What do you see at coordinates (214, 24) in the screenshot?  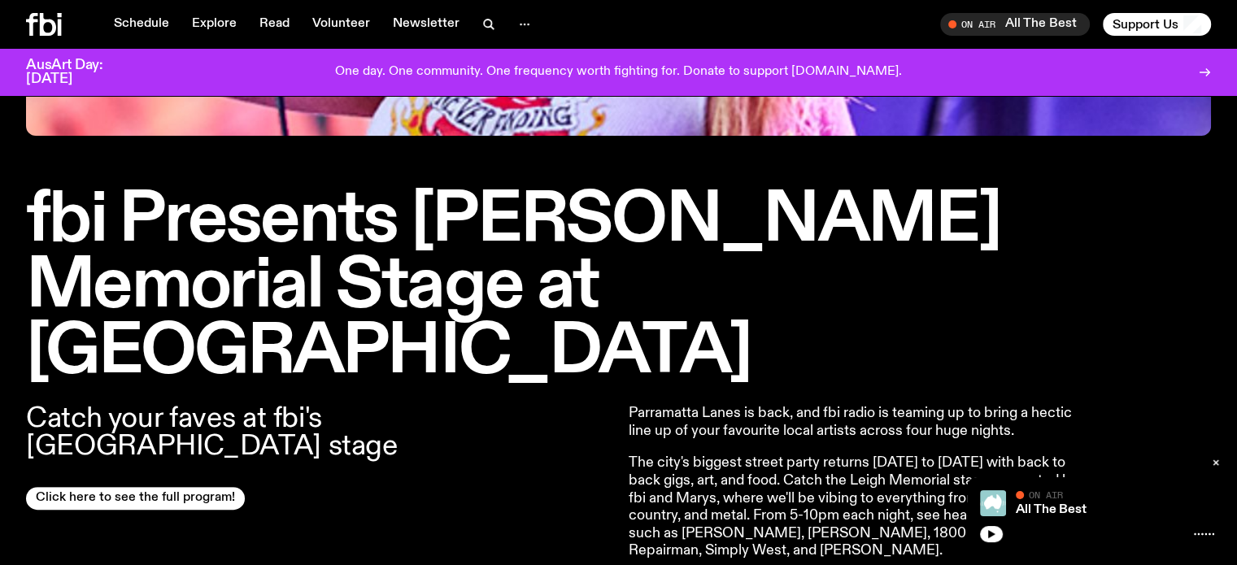 I see `a: Explore` at bounding box center [214, 24].